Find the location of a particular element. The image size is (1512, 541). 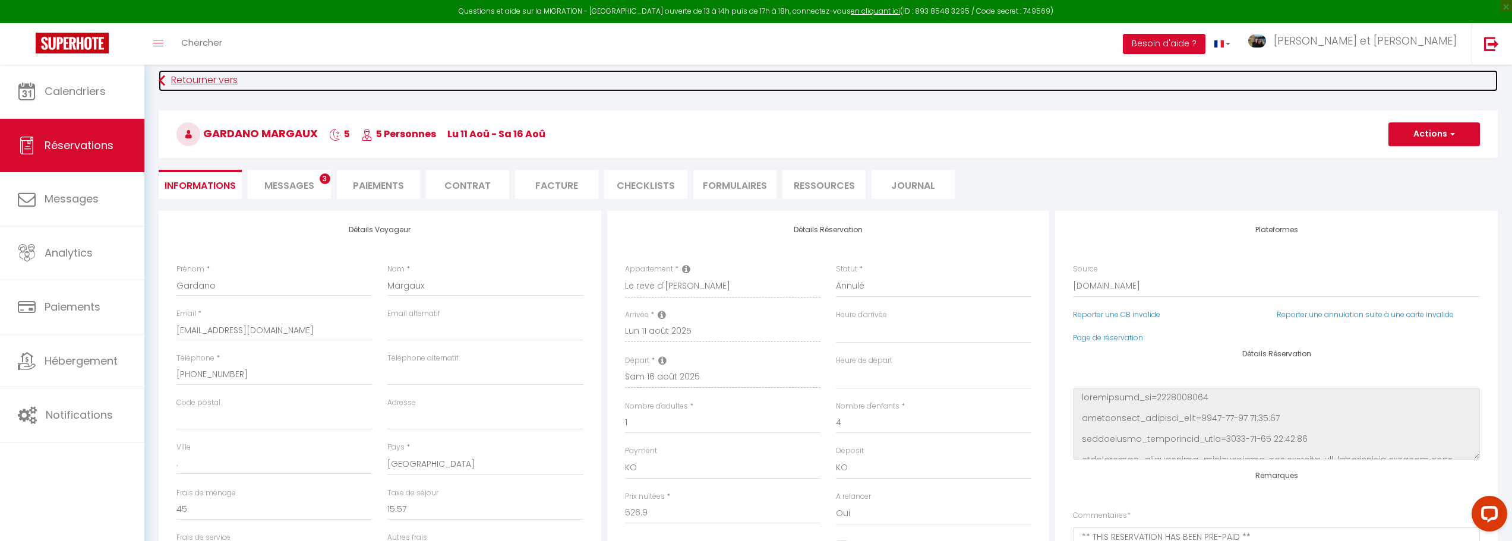

span: Calendriers is located at coordinates (75, 91).